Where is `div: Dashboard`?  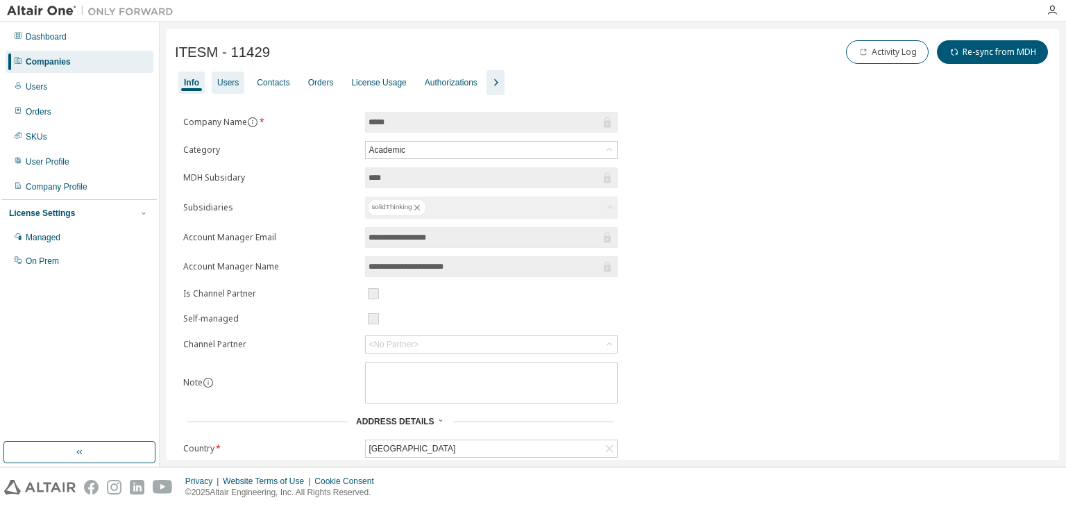 div: Dashboard is located at coordinates (46, 37).